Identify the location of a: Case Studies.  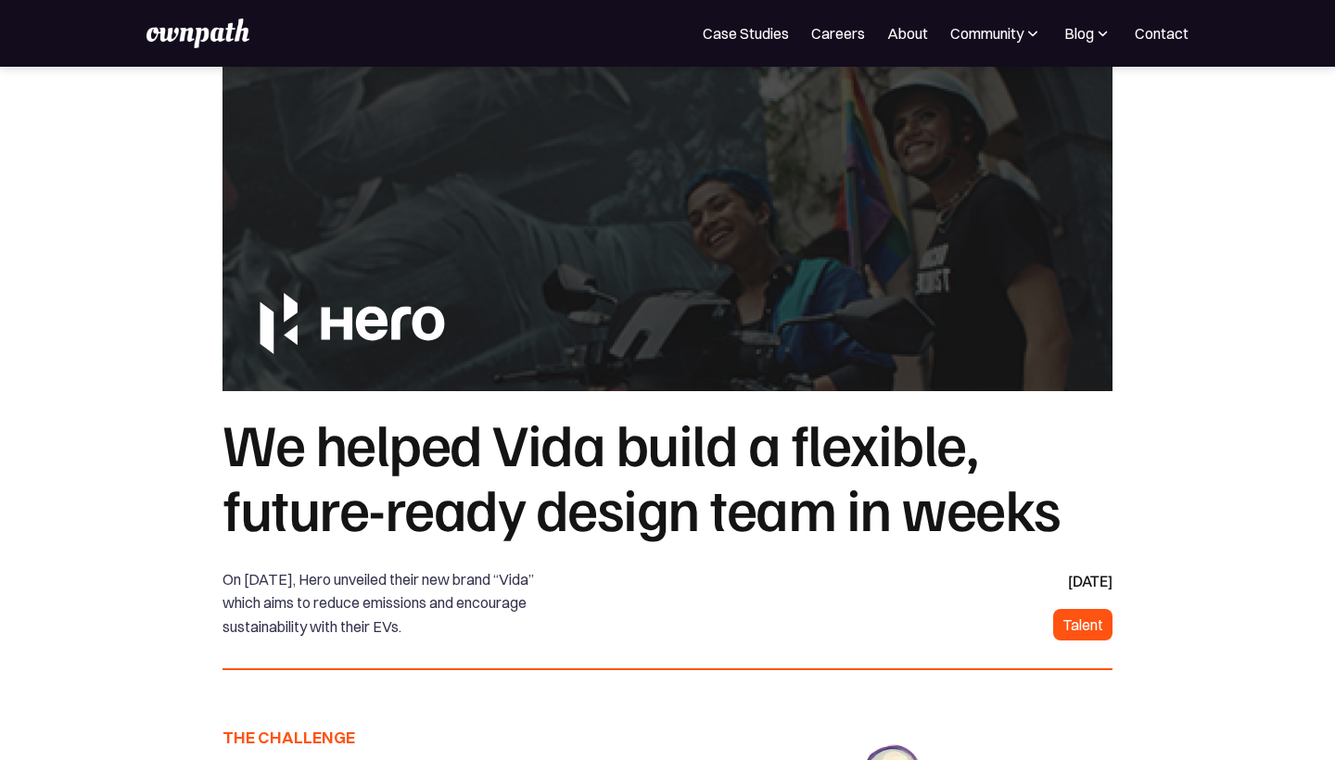
(745, 33).